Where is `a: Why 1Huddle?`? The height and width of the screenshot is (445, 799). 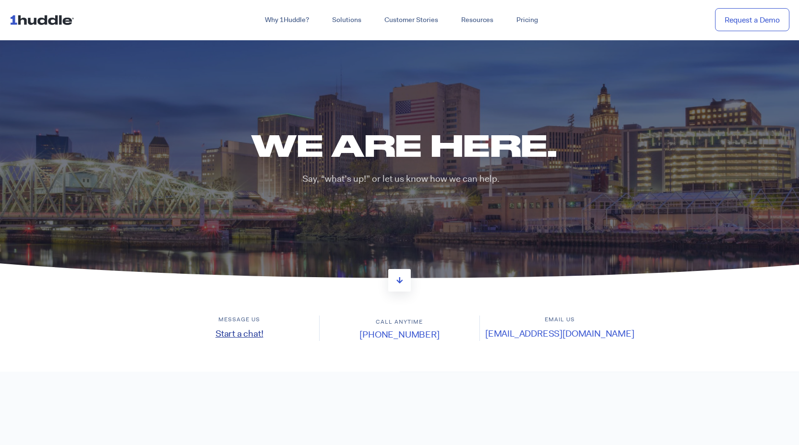 a: Why 1Huddle? is located at coordinates (287, 20).